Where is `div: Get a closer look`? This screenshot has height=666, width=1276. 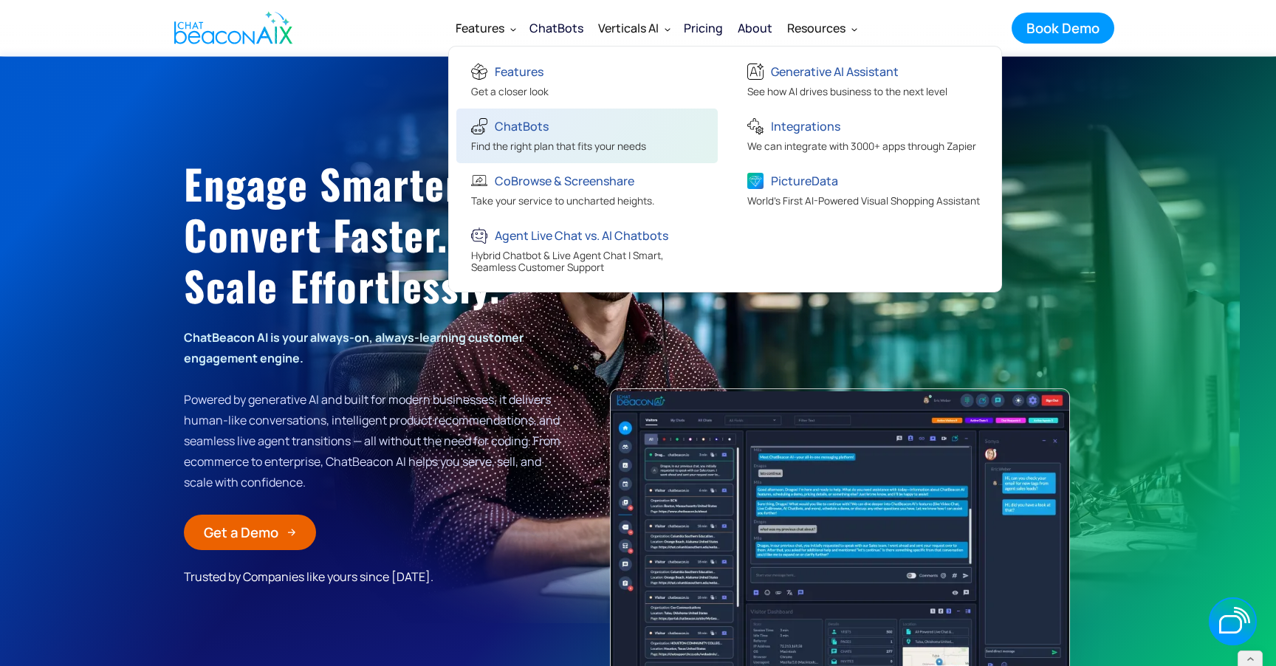 div: Get a closer look is located at coordinates (509, 93).